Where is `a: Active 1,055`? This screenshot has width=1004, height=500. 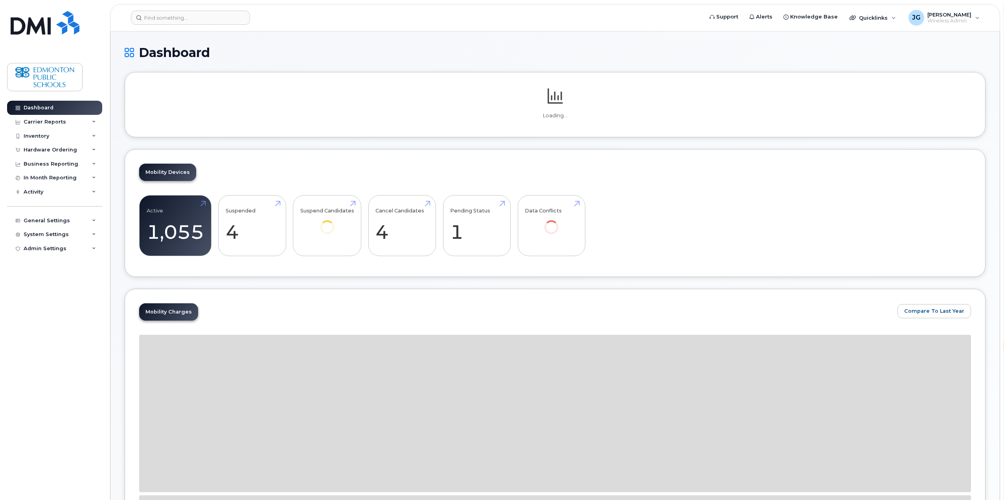
a: Active 1,055 is located at coordinates (175, 226).